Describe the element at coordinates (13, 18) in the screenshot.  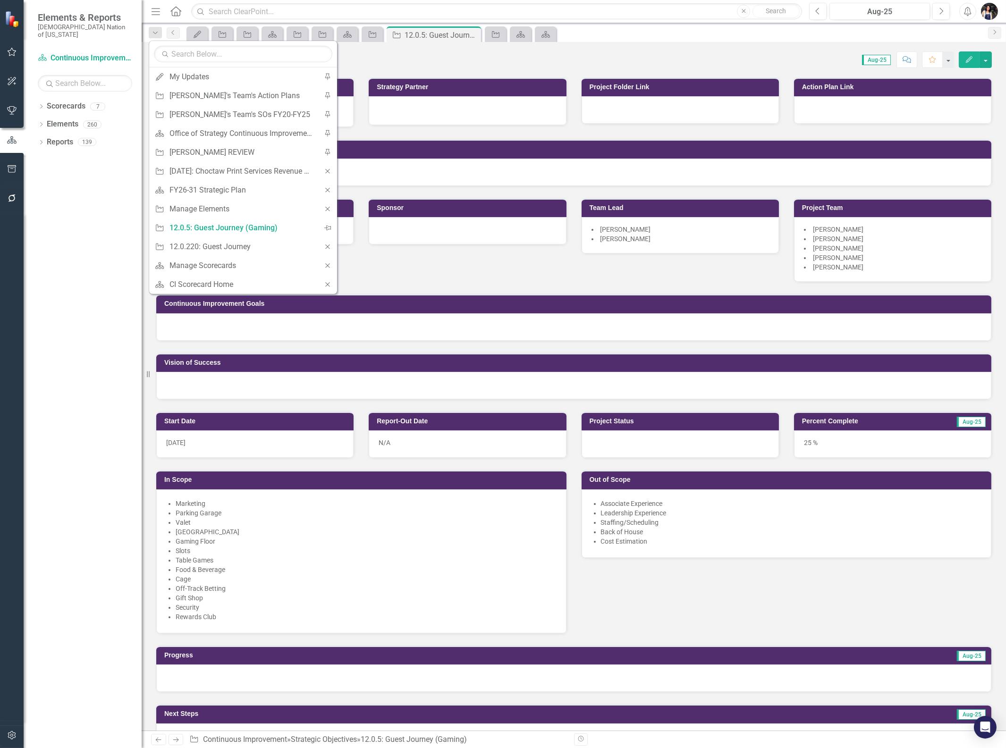
I see `img: ClearPoint Strategy` at that location.